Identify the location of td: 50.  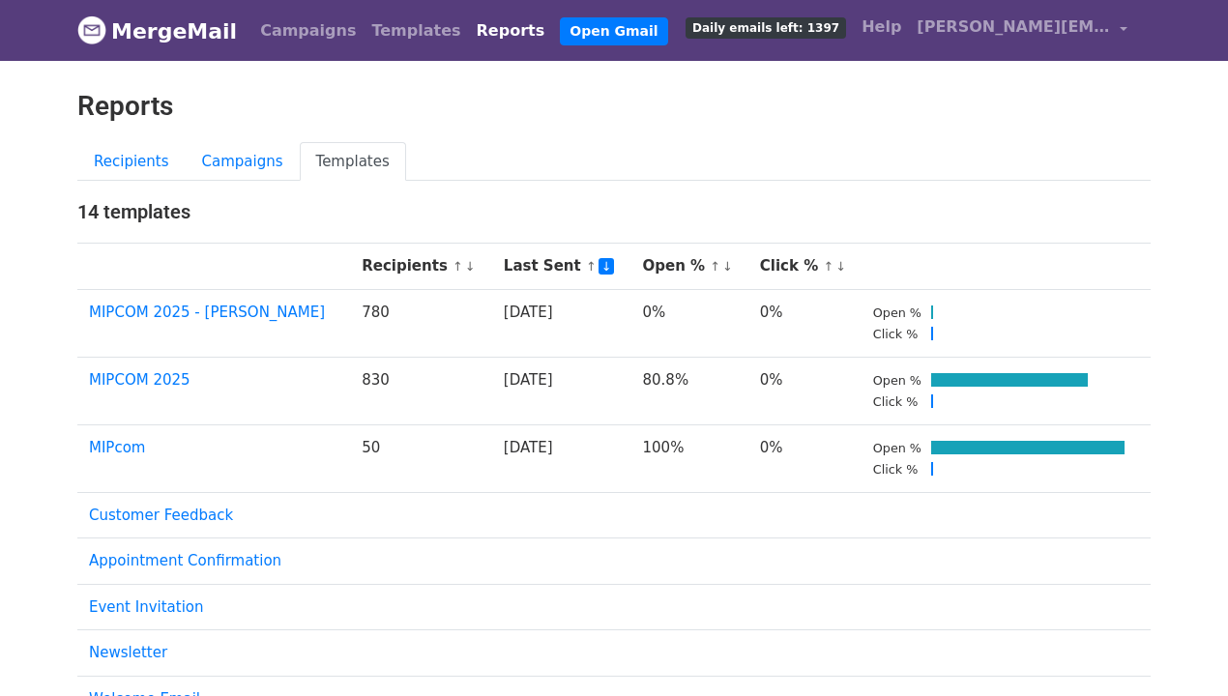
(421, 458).